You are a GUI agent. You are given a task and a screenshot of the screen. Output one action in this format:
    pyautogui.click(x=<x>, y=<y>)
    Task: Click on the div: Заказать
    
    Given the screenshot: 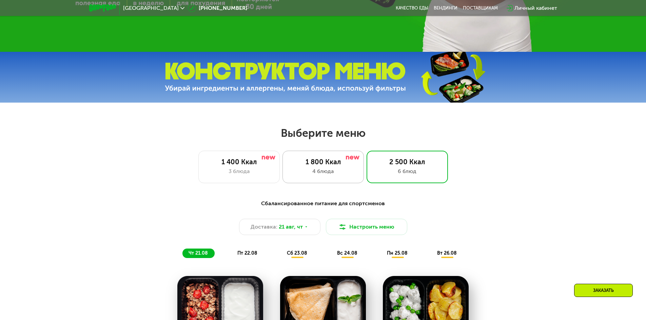 What is the action you would take?
    pyautogui.click(x=603, y=291)
    